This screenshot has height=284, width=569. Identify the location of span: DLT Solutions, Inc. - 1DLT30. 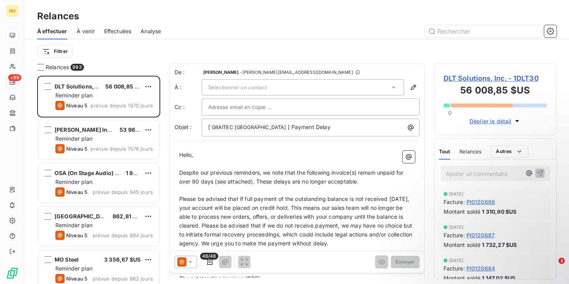
(495, 78).